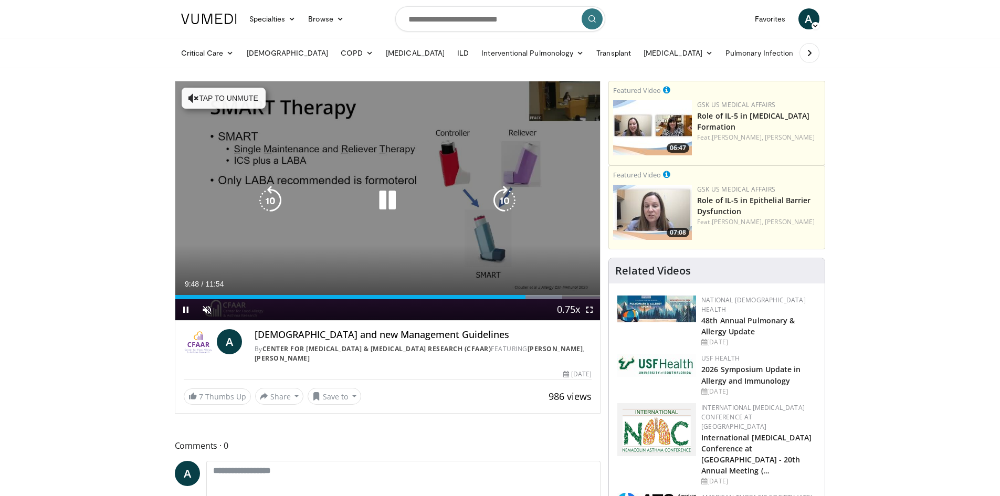  I want to click on span: 07:08, so click(678, 233).